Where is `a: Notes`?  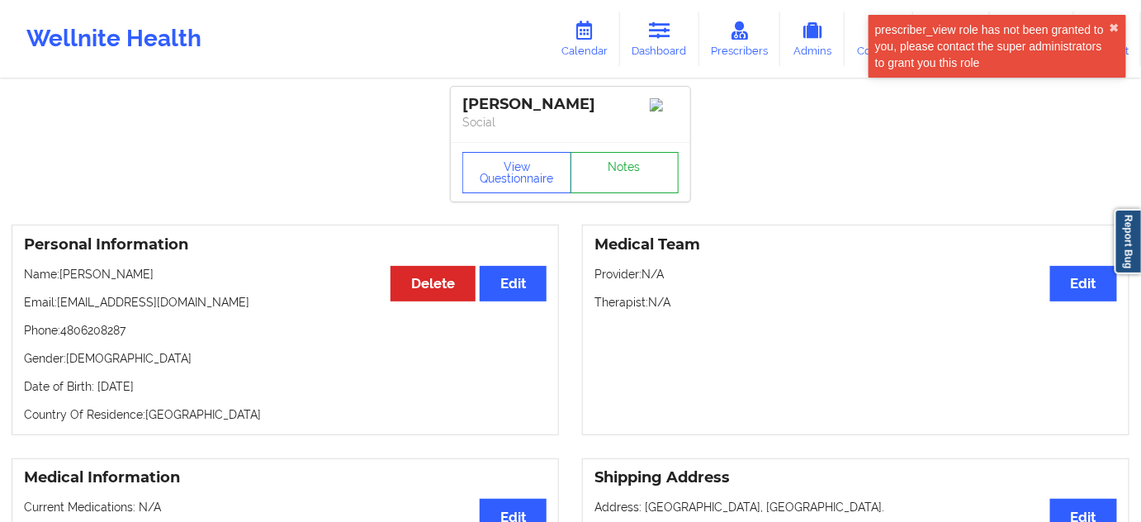
a: Notes is located at coordinates (625, 173).